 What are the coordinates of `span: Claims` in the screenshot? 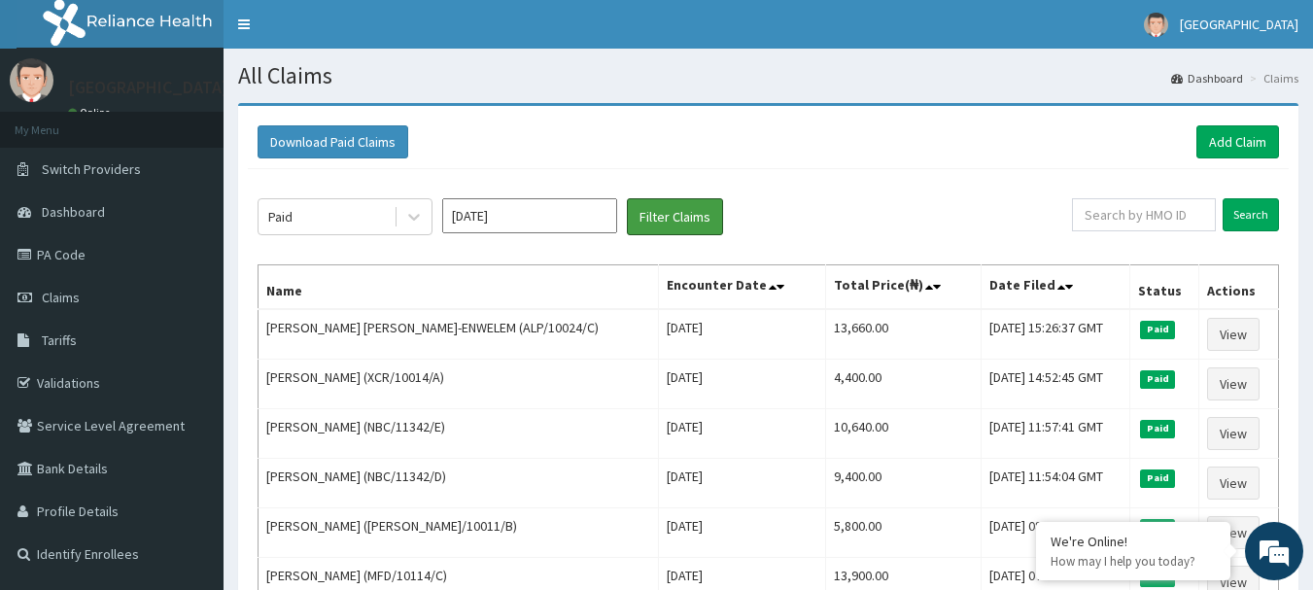 It's located at (60, 297).